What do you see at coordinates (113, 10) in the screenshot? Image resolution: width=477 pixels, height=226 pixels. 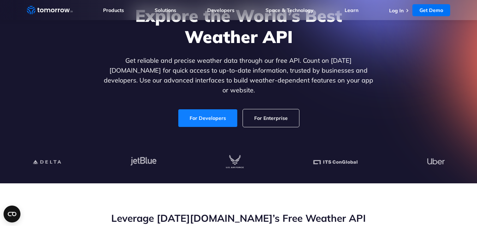 I see `a: Products` at bounding box center [113, 10].